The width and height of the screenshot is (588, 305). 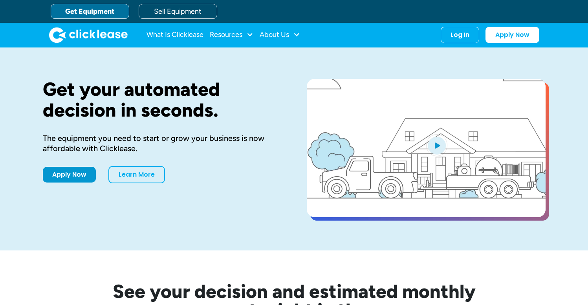 I want to click on div: Resources, so click(x=231, y=35).